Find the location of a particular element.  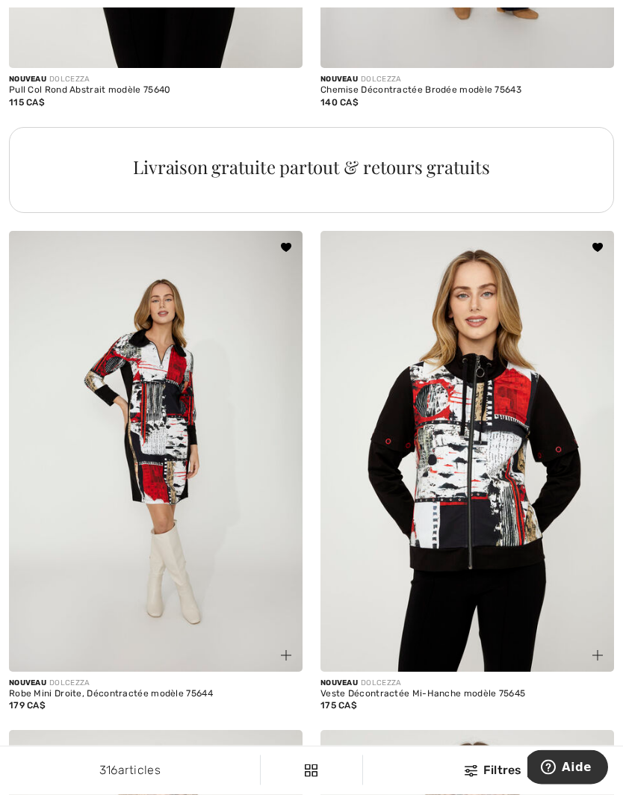

span: 316 is located at coordinates (108, 770).